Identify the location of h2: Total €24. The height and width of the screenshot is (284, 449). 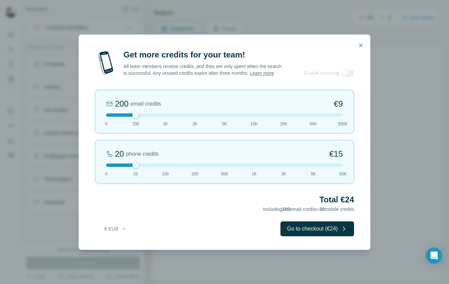
(224, 200).